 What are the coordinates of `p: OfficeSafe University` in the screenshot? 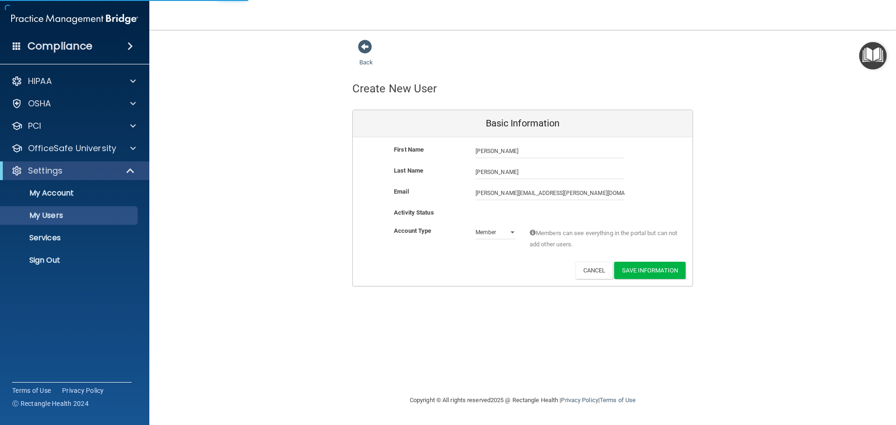 It's located at (72, 148).